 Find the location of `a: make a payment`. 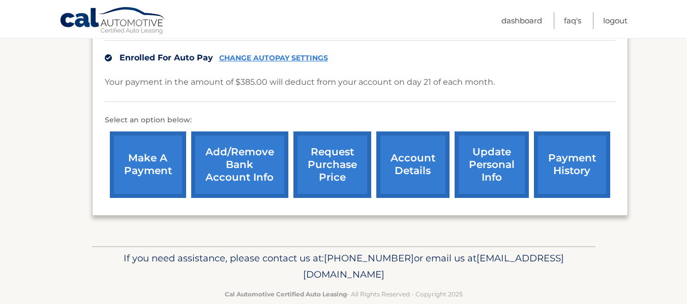

a: make a payment is located at coordinates (148, 165).